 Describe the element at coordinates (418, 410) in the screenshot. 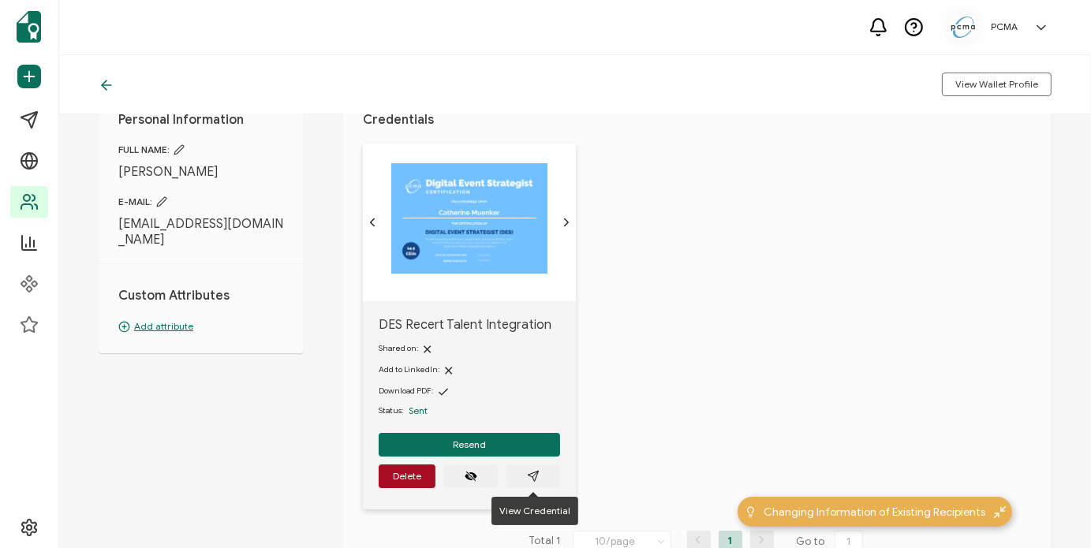

I see `span: Sent` at that location.